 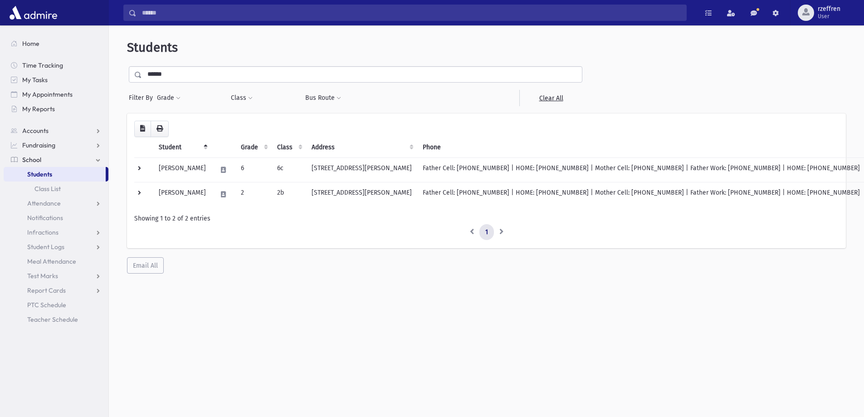 I want to click on a: Infractions, so click(x=56, y=232).